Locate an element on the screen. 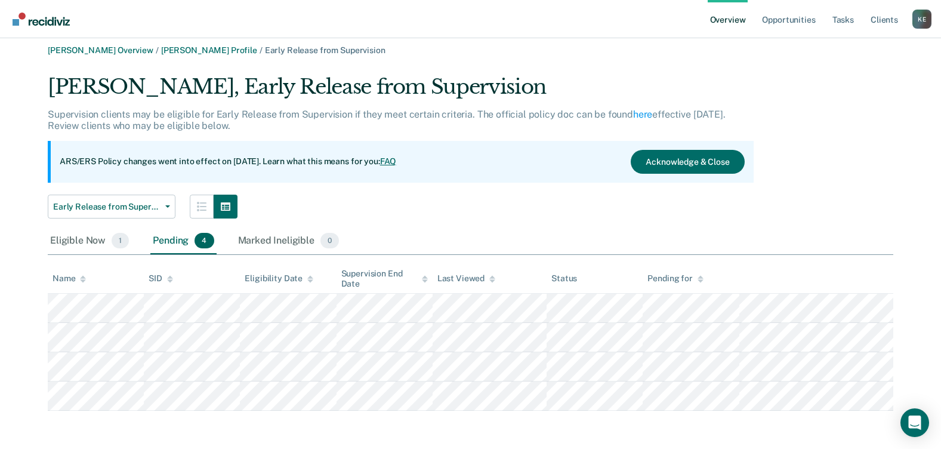 Image resolution: width=941 pixels, height=449 pixels. button: Early Release from Supervision is located at coordinates (112, 207).